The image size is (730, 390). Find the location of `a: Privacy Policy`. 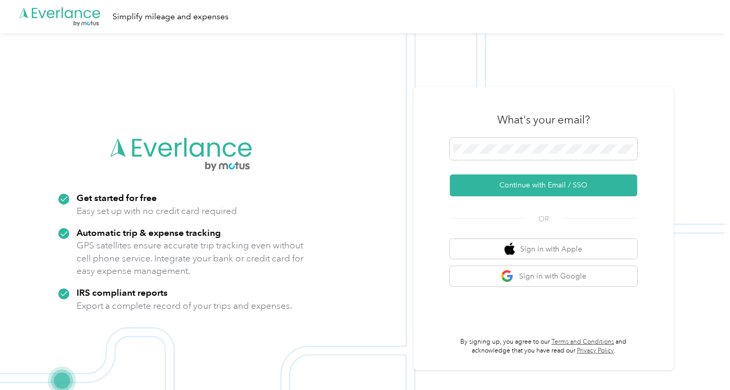

a: Privacy Policy is located at coordinates (595, 350).